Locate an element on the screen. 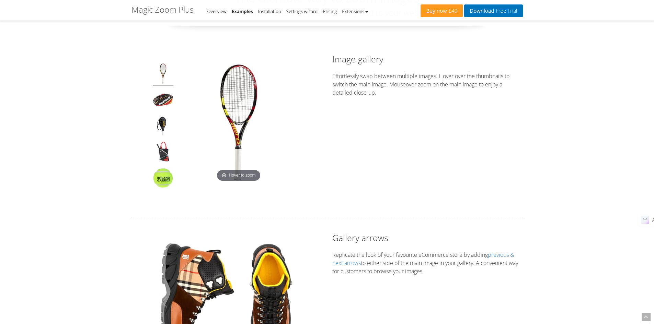  p: Effortlessly swap between multiple images. Hover over the thumbnails to switch the main image. Mo... is located at coordinates (427, 84).